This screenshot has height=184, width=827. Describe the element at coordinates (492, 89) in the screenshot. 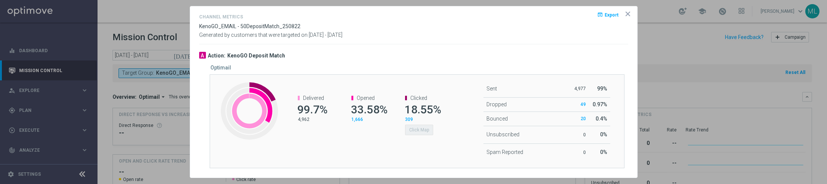

I see `span: Sent` at that location.